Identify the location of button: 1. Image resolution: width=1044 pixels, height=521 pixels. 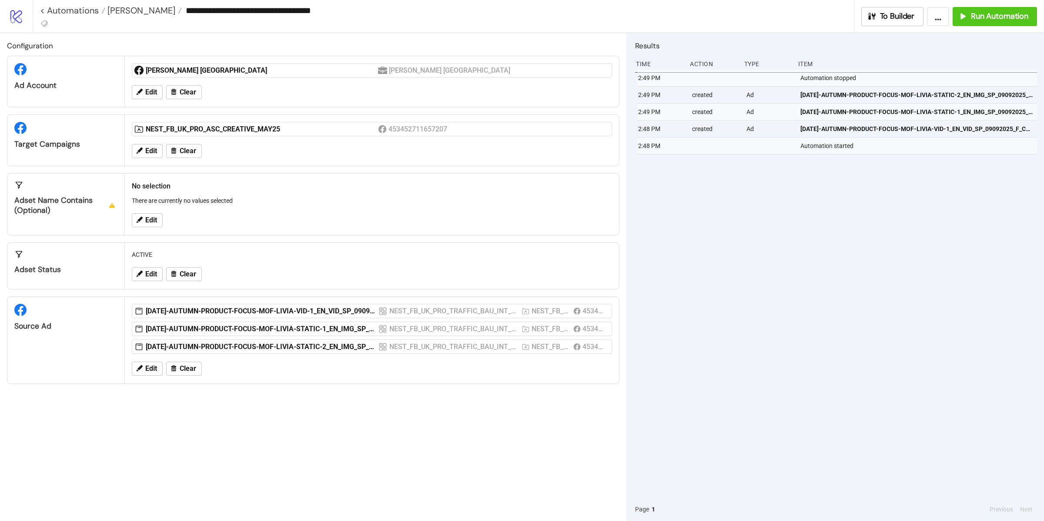
(653, 509).